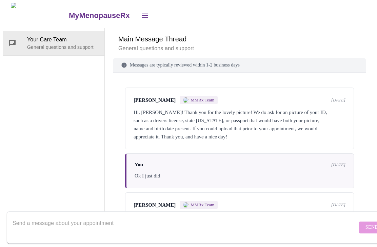 This screenshot has height=247, width=377. What do you see at coordinates (239, 65) in the screenshot?
I see `div: Messages are typically reviewed within 1-2 business days` at bounding box center [239, 65].